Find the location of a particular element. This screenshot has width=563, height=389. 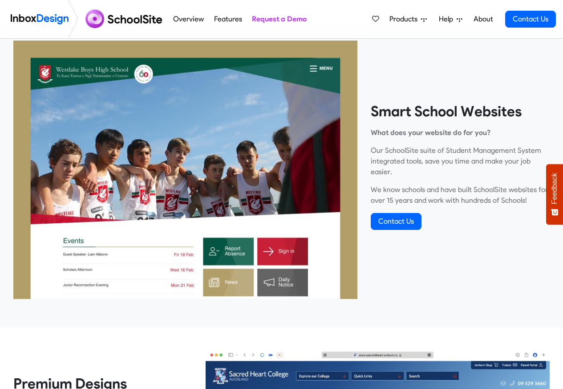

span: Help is located at coordinates (448, 19).